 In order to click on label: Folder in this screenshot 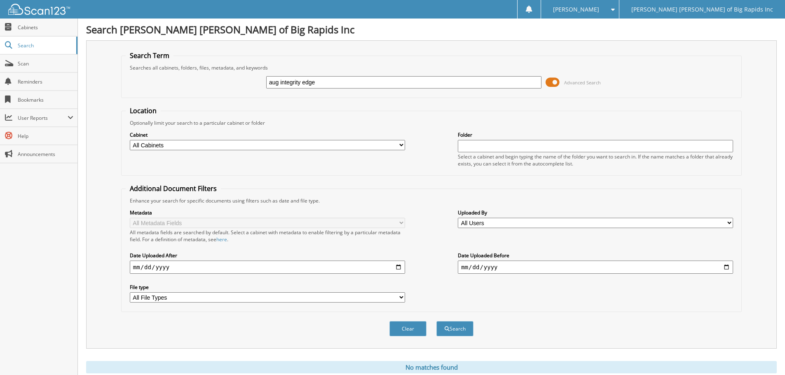, I will do `click(595, 135)`.